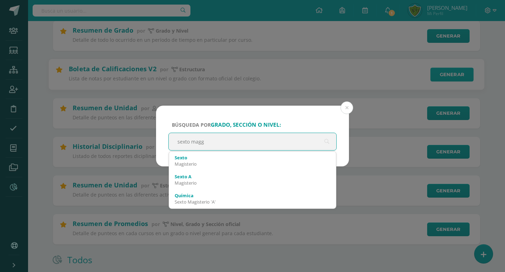 This screenshot has width=505, height=272. I want to click on div: Sexto A, so click(253, 176).